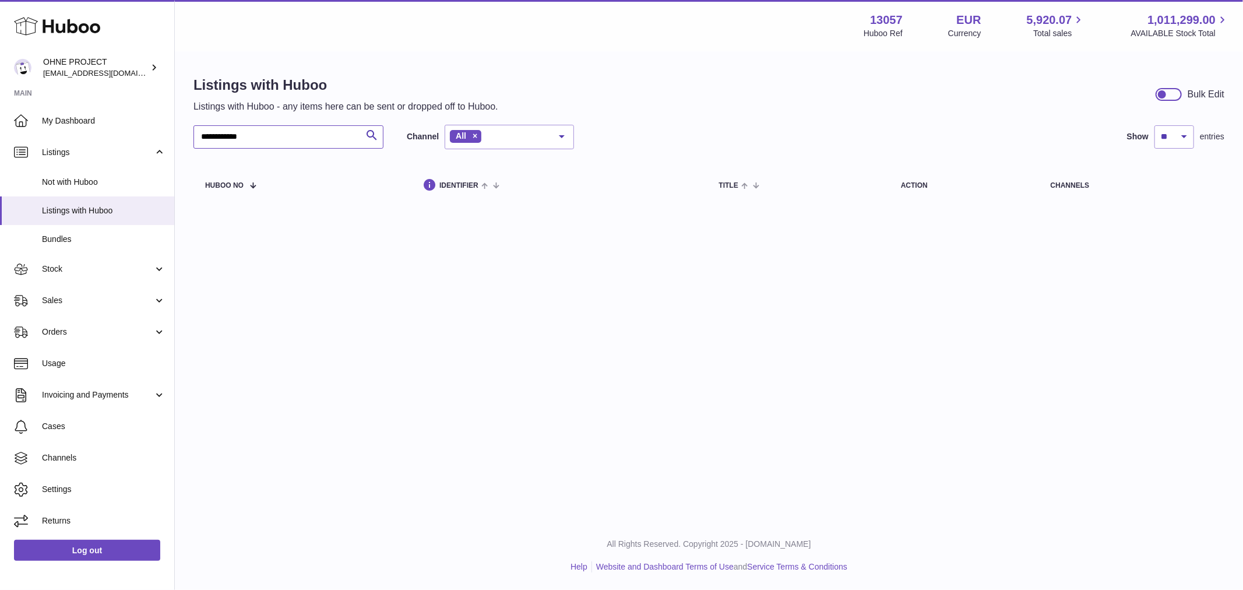  What do you see at coordinates (97, 300) in the screenshot?
I see `span: Sales` at bounding box center [97, 300].